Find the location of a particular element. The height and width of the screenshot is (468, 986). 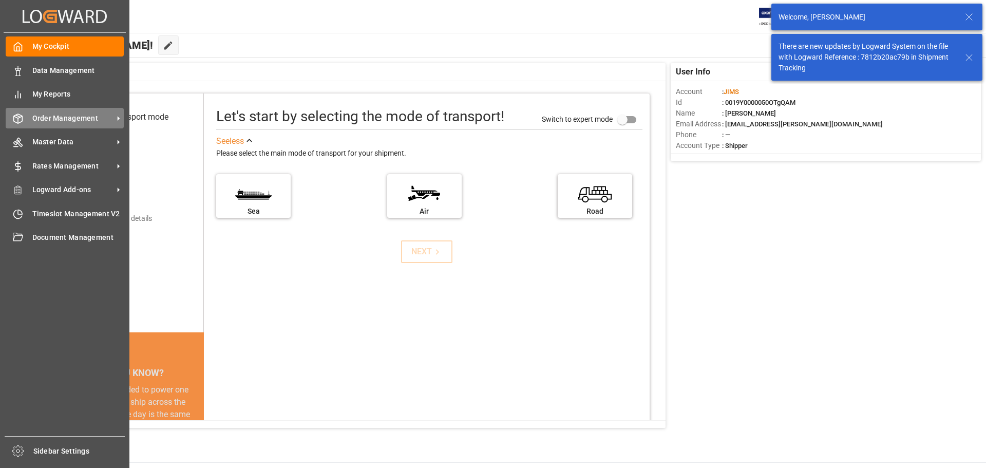

span: Logward Add-ons is located at coordinates (73, 190).